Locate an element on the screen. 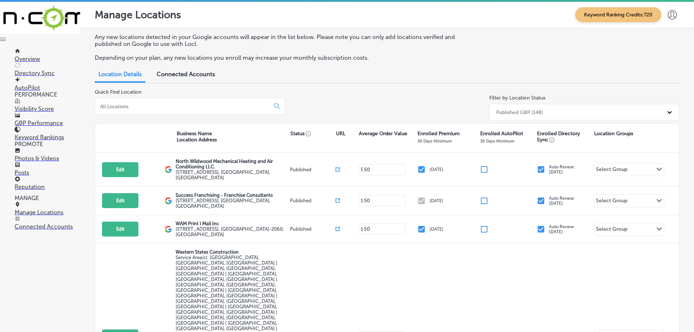 This screenshot has height=332, width=694. a: Overview is located at coordinates (47, 55).